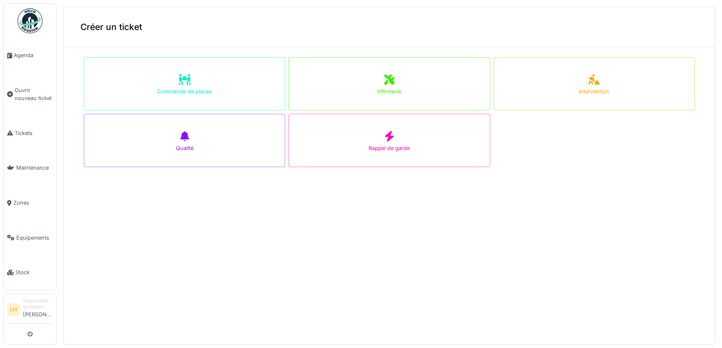  I want to click on span: Ouvrir nouveau ticket, so click(34, 94).